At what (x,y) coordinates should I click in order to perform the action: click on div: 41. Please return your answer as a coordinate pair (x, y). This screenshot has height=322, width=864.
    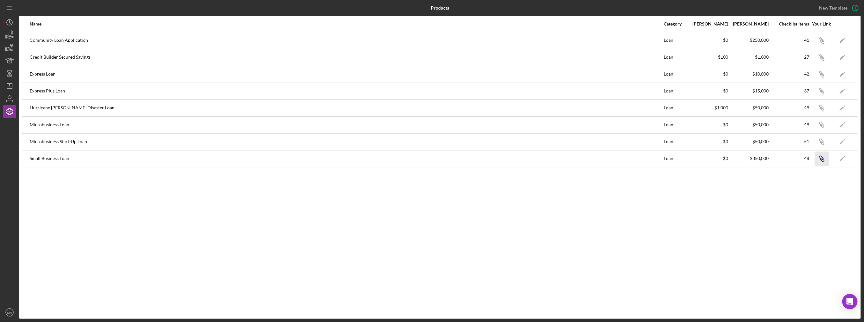
    Looking at the image, I should click on (789, 40).